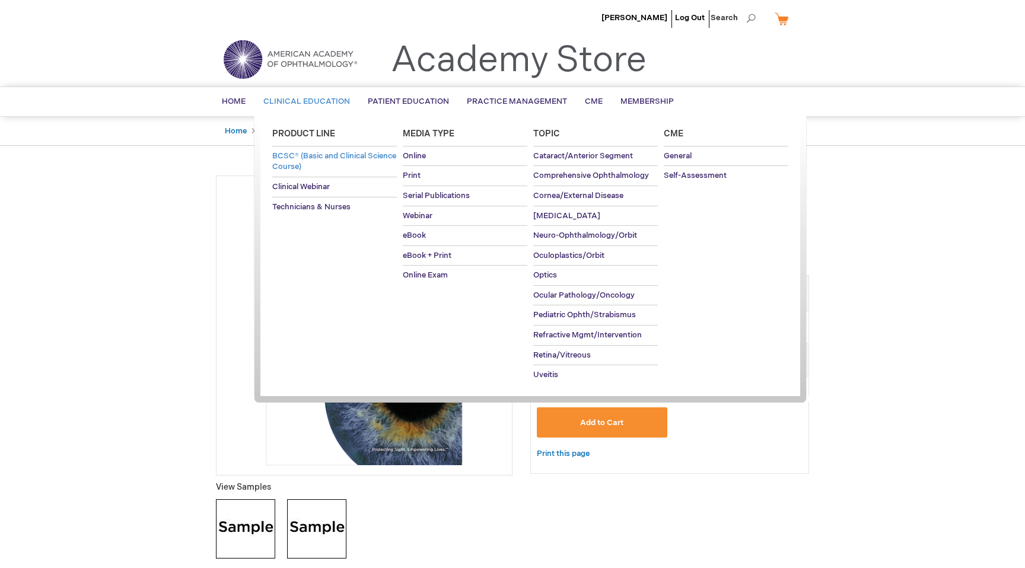 This screenshot has width=1025, height=568. What do you see at coordinates (546, 133) in the screenshot?
I see `span: Topic` at bounding box center [546, 133].